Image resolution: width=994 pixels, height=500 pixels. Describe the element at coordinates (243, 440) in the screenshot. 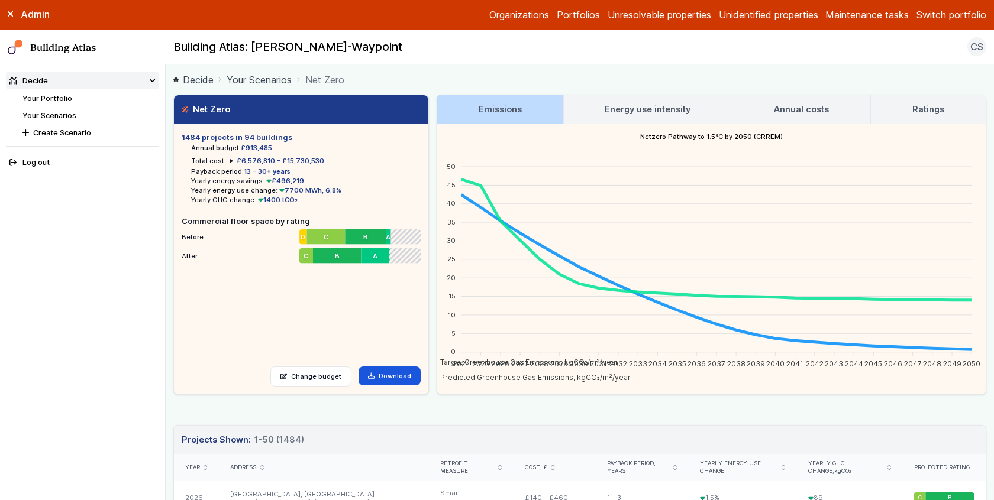

I see `h3: Projects Shown:` at that location.